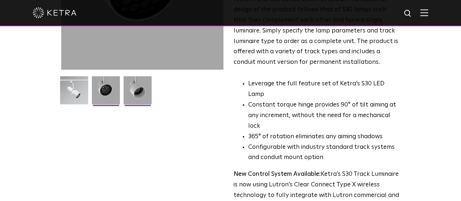 The image size is (461, 201). What do you see at coordinates (74, 93) in the screenshot?
I see `img: S30-Track-Luminaire-2021-Web-Square` at bounding box center [74, 93].